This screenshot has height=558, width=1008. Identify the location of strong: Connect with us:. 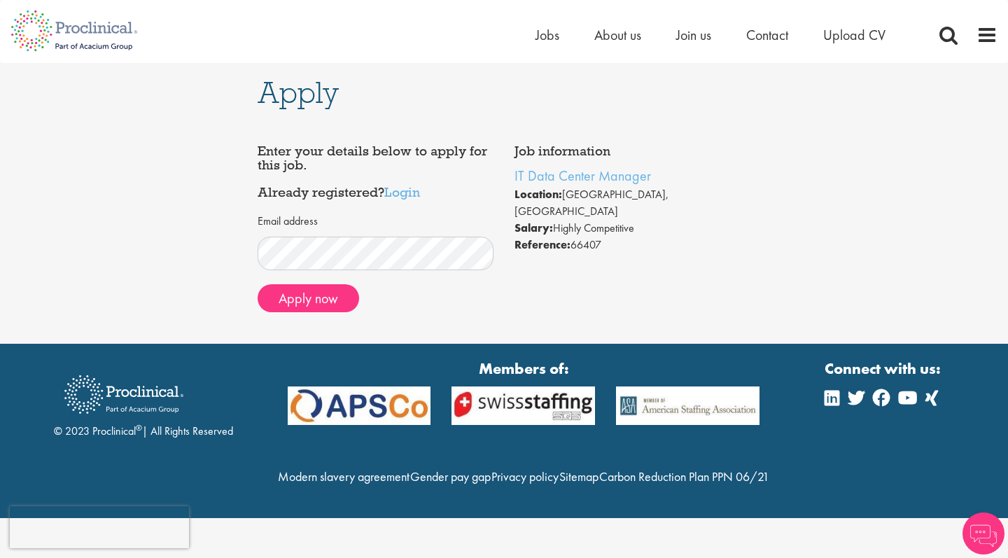
(884, 368).